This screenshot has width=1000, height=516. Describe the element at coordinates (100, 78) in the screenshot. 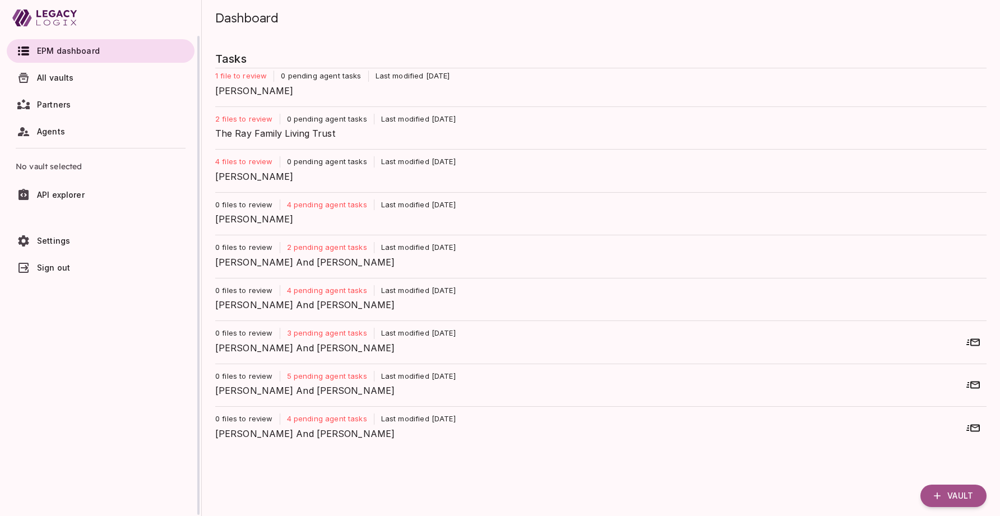

I see `a: All vaults` at that location.